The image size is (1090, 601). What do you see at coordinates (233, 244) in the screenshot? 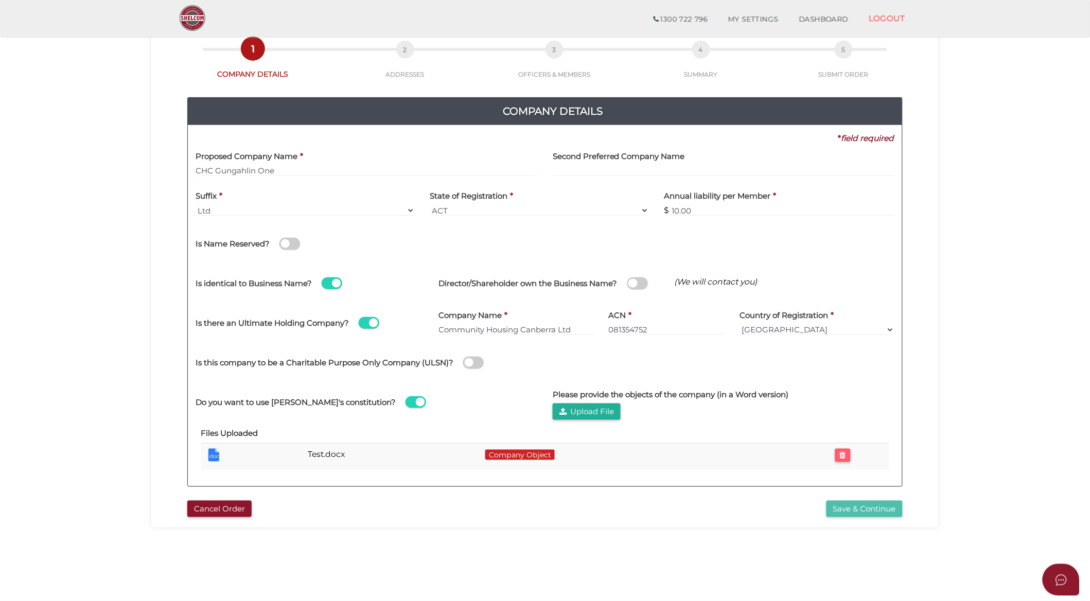
I see `h4: Is Name Reserved?` at bounding box center [233, 244].